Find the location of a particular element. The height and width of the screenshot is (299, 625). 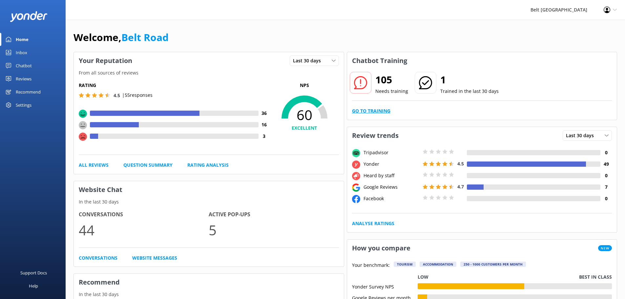

p: From all sources of reviews is located at coordinates (209, 73).